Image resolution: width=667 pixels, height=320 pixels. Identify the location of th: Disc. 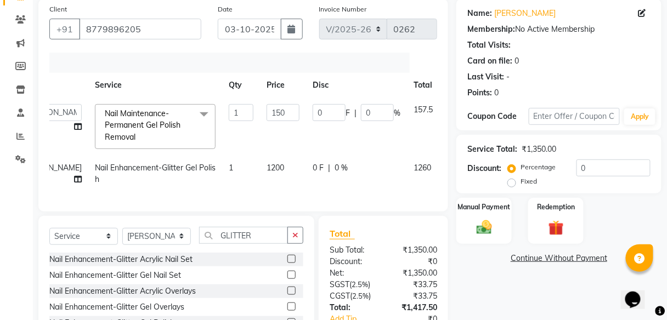
(357, 85).